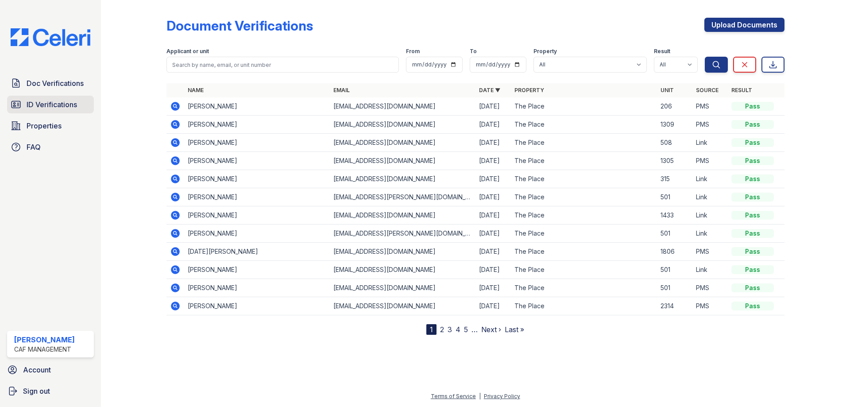 The height and width of the screenshot is (407, 850). What do you see at coordinates (745, 25) in the screenshot?
I see `a: Upload Documents` at bounding box center [745, 25].